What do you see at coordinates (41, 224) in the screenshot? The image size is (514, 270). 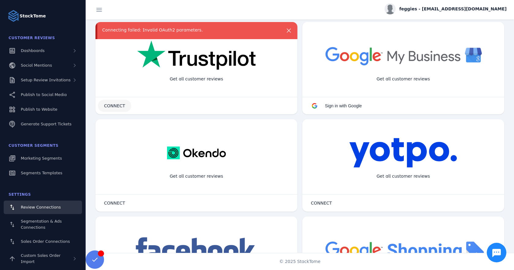 I see `span: Segmentation & Ads Connections` at bounding box center [41, 224].